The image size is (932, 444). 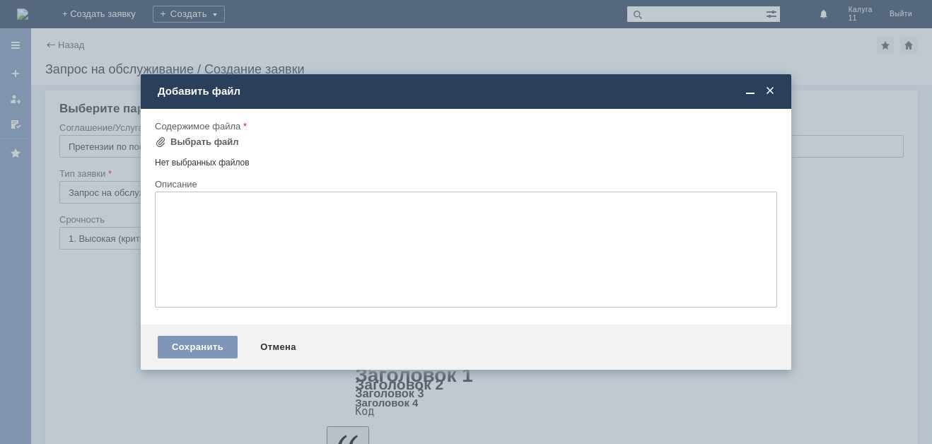 What do you see at coordinates (770, 91) in the screenshot?
I see `span: Закрыть` at bounding box center [770, 91].